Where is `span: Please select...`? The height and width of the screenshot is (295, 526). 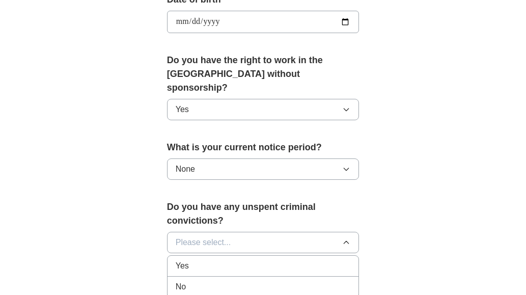
span: Please select... is located at coordinates (203, 242).